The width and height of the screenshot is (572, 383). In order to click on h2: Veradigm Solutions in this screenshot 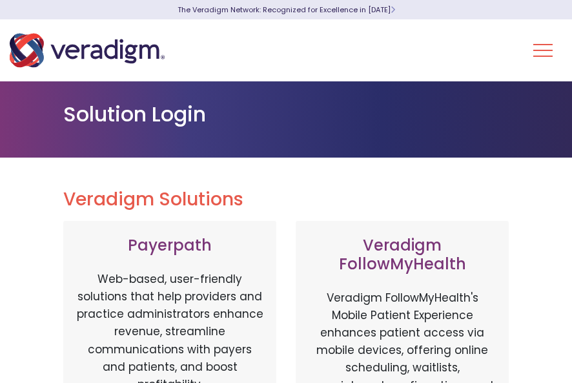, I will do `click(286, 200)`.